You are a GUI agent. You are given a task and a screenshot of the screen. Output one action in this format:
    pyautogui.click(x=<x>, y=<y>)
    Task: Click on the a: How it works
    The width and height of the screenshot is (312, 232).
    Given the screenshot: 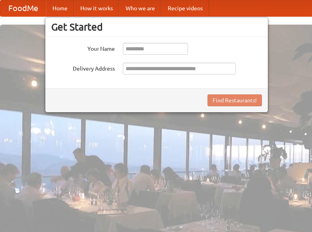 What is the action you would take?
    pyautogui.click(x=96, y=8)
    